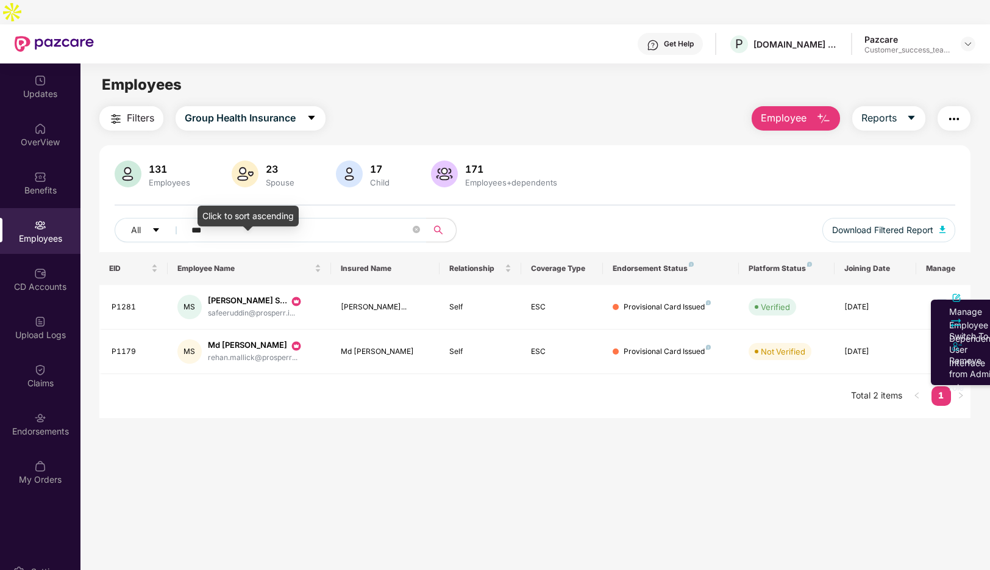 Image resolution: width=990 pixels, height=570 pixels. I want to click on img: svg+xml;base64,PHN2ZyBpZD0iSGVscC0zMngzMiIgeG1sbnM9Imh0dHA6Ly93d3cudzMub3JnLzIwMDAvc3ZnIiB3aWR0aD..., so click(653, 45).